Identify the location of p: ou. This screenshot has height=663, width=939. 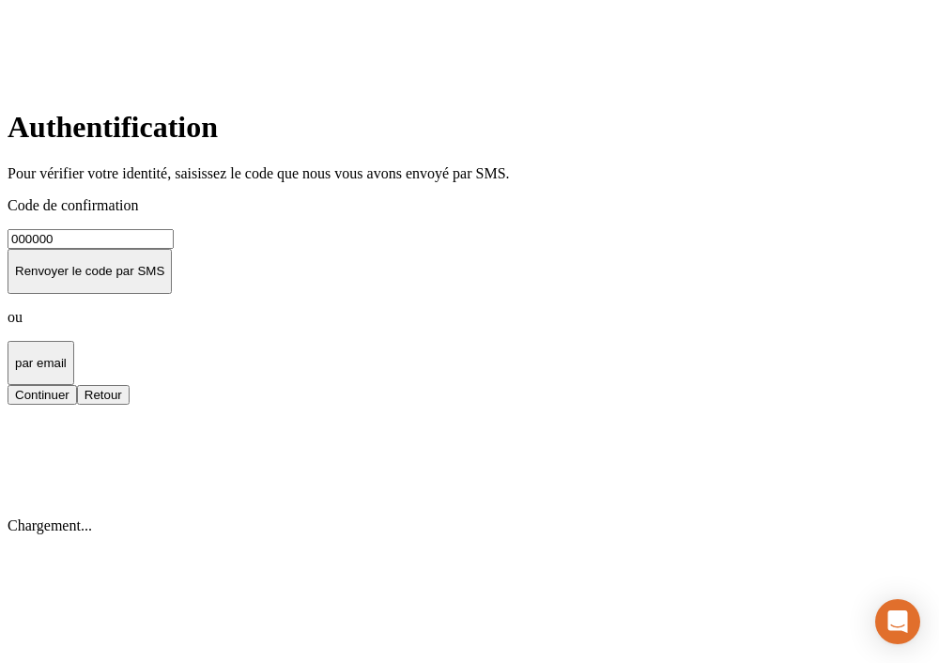
(470, 317).